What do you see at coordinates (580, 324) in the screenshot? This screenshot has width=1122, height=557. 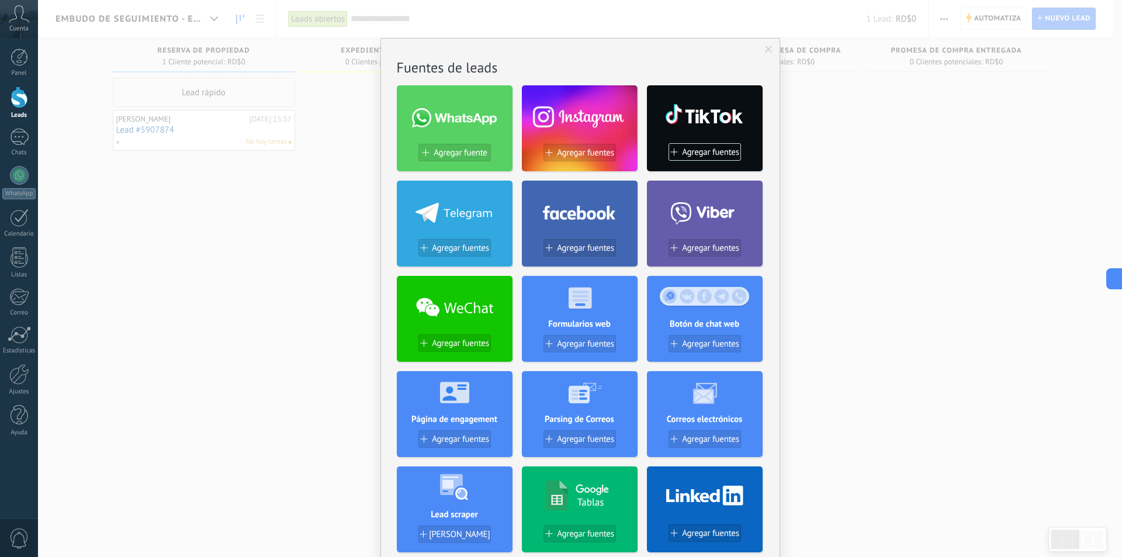 I see `h4: Formularios web` at bounding box center [580, 324].